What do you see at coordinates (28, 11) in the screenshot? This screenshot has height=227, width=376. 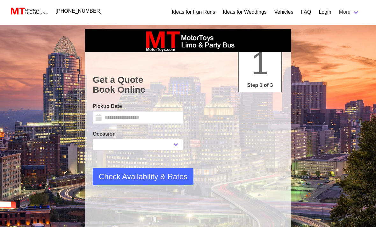 I see `img: MotorToys Logo` at bounding box center [28, 11].